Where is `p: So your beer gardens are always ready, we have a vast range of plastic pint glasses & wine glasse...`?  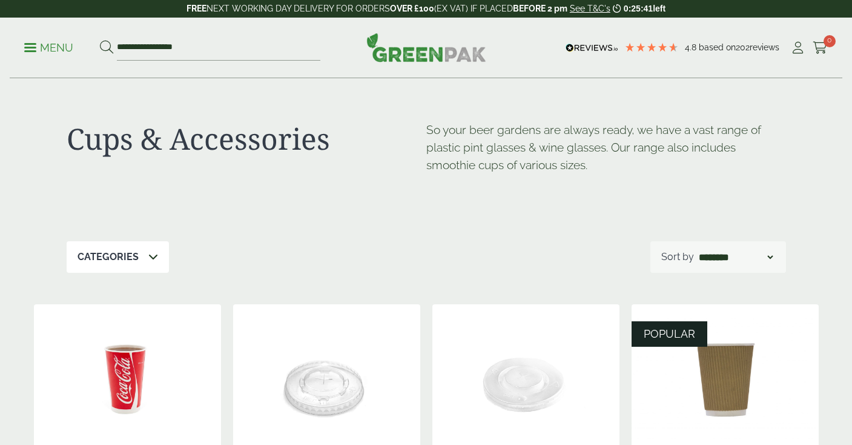
p: So your beer gardens are always ready, we have a vast range of plastic pint glasses & wine glasse... is located at coordinates (606, 147).